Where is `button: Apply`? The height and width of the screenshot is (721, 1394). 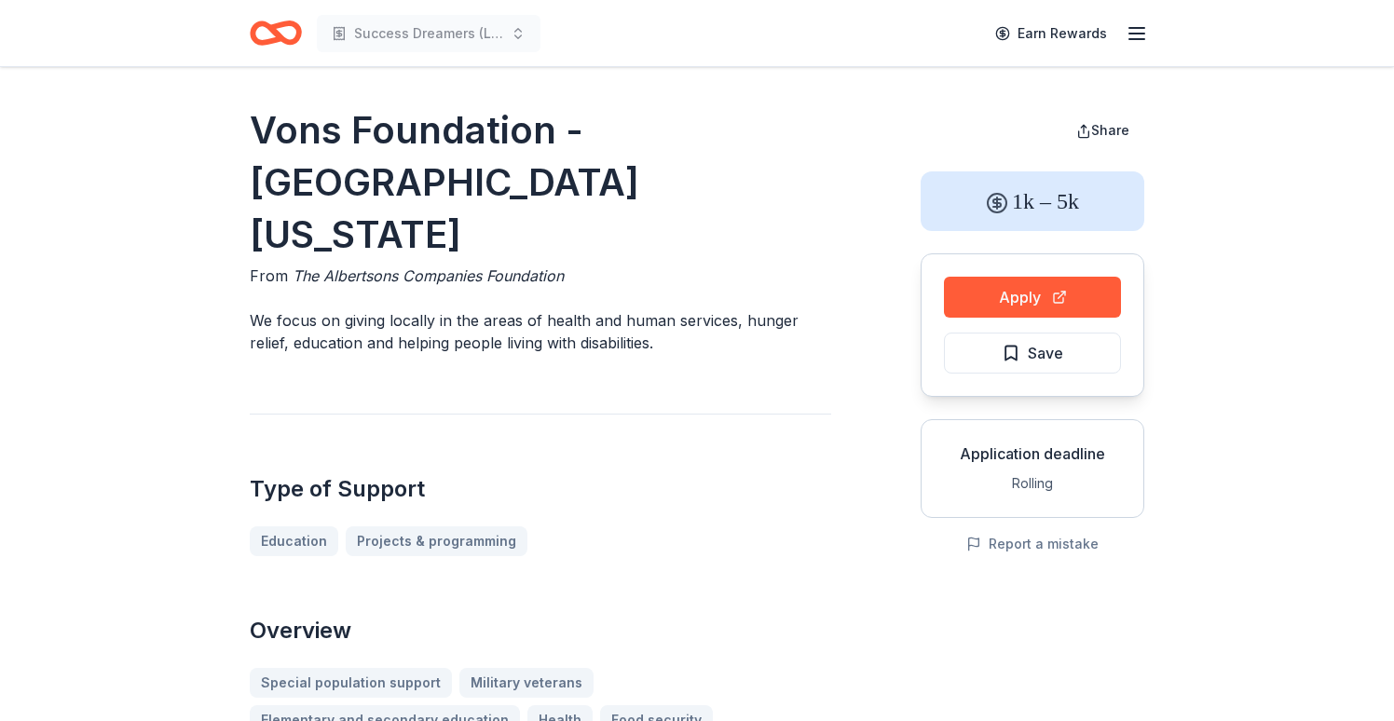 button: Apply is located at coordinates (1032, 297).